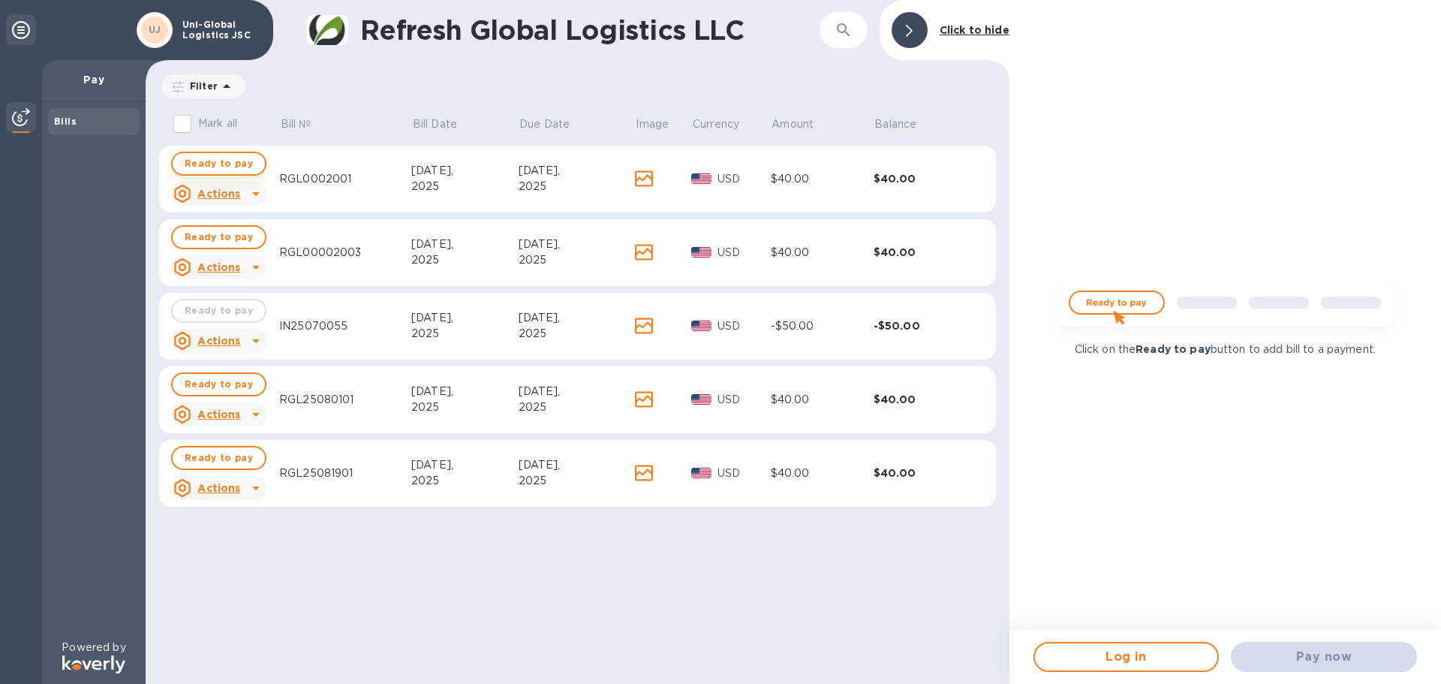 This screenshot has height=684, width=1441. Describe the element at coordinates (1127, 657) in the screenshot. I see `button: Log in` at that location.